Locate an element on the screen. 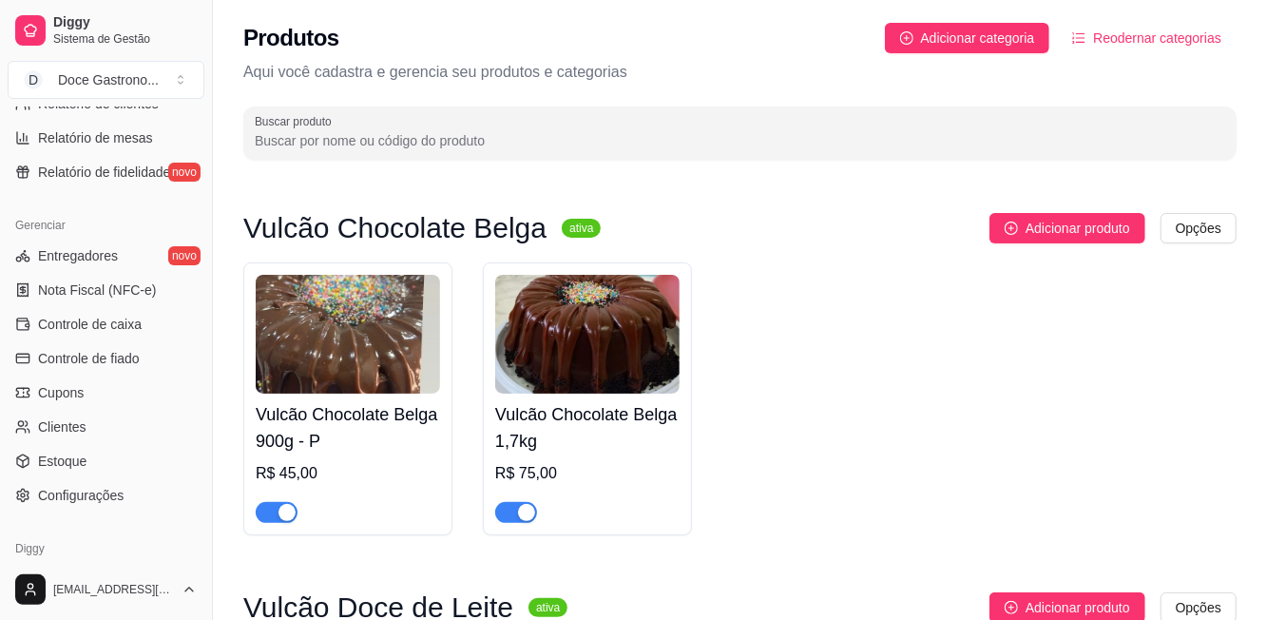 Image resolution: width=1267 pixels, height=620 pixels. a: Relatório de fidelidadenovo is located at coordinates (105, 172).